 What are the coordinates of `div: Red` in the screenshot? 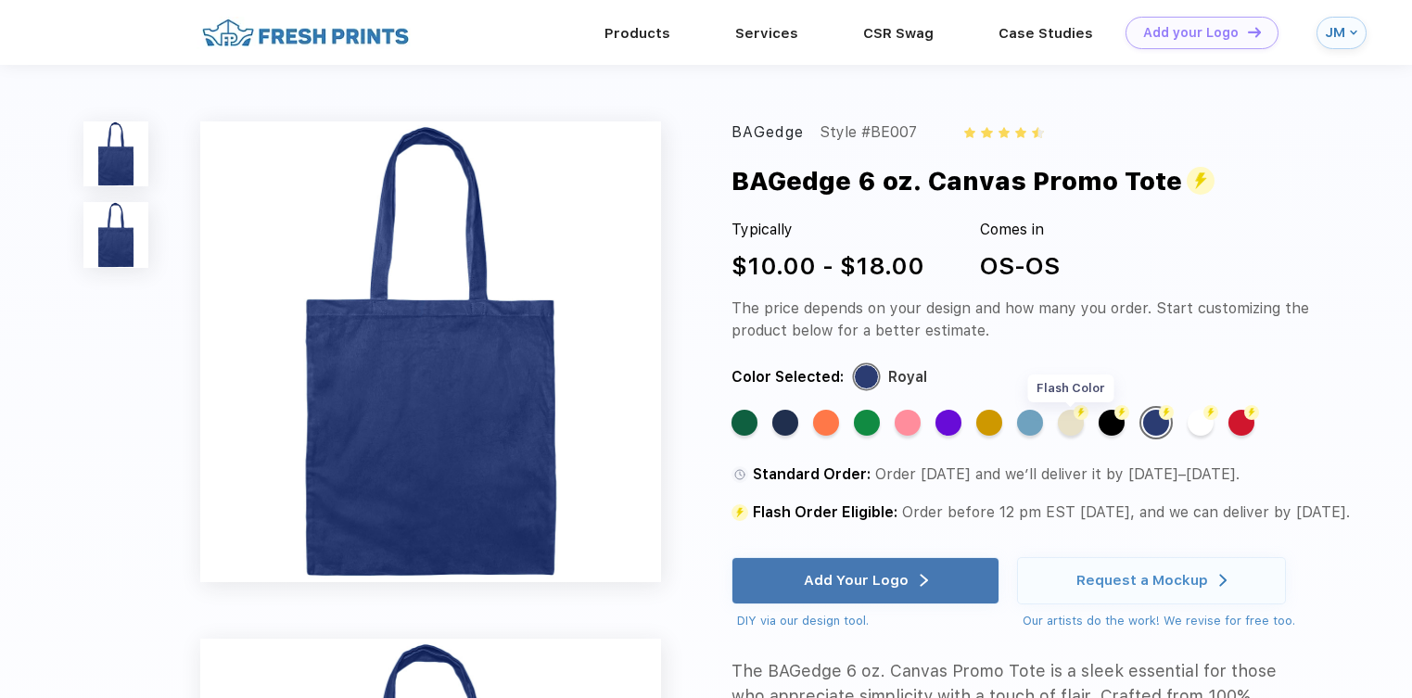 It's located at (1242, 423).